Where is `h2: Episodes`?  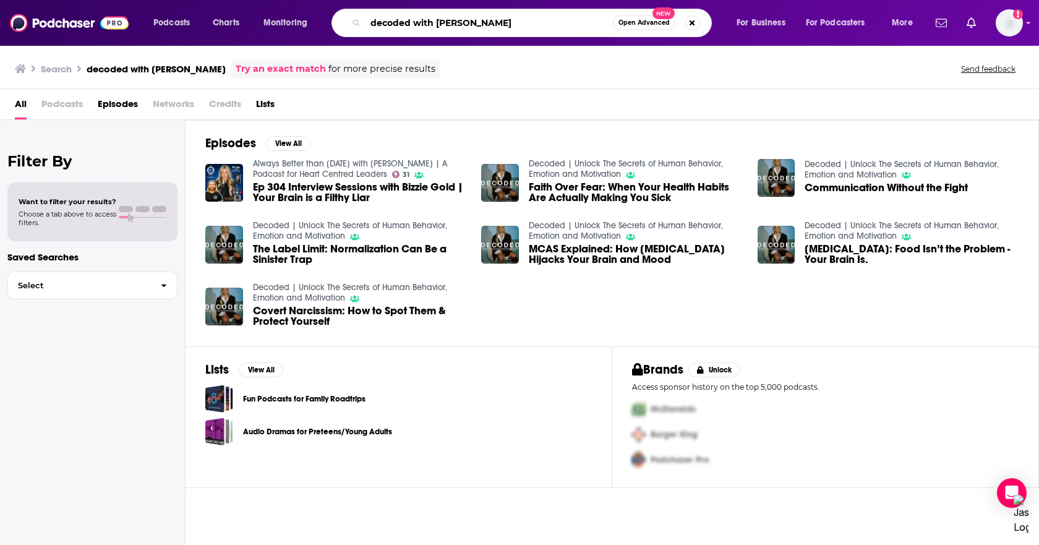
h2: Episodes is located at coordinates (231, 143).